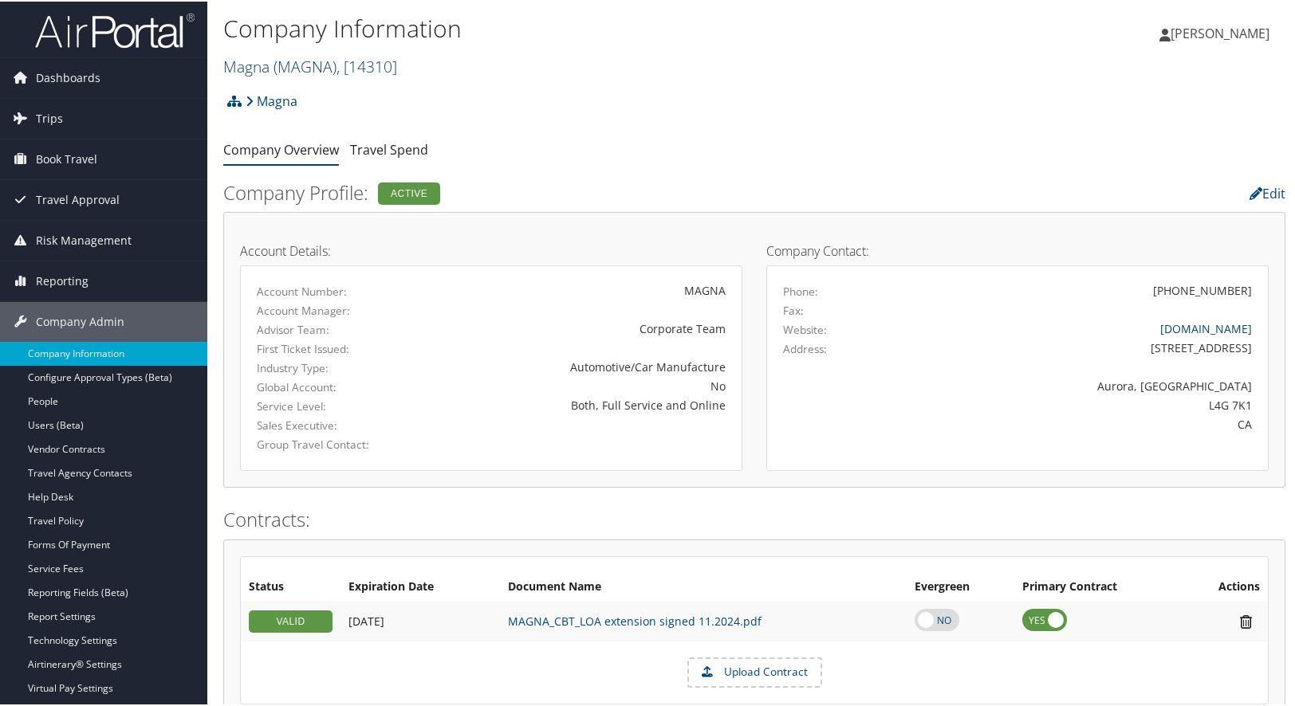 The image size is (1295, 706). I want to click on img: airportal-logo.png, so click(115, 29).